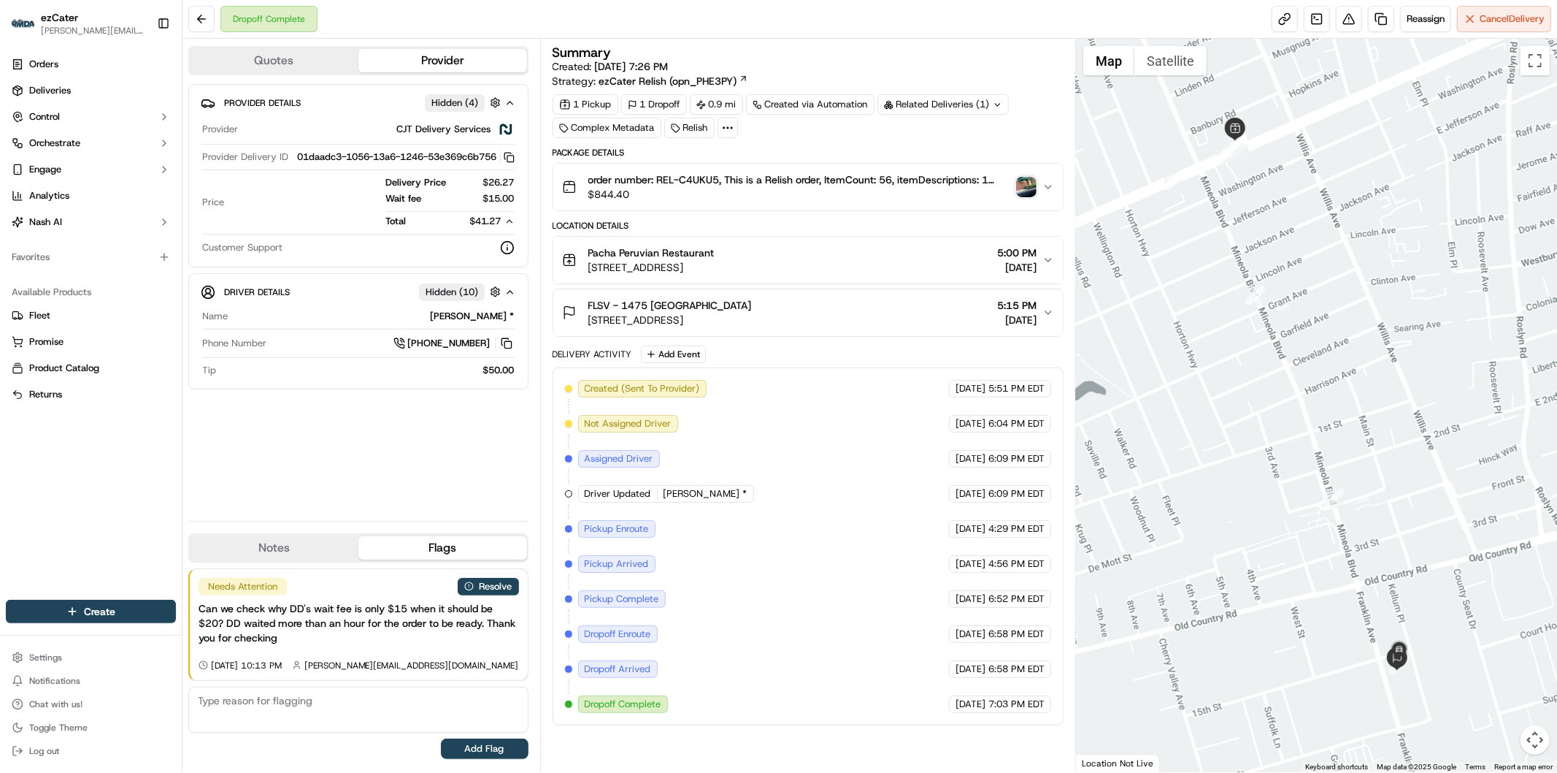 Image resolution: width=1557 pixels, height=773 pixels. What do you see at coordinates (418, 221) in the screenshot?
I see `span: Total` at bounding box center [418, 221].